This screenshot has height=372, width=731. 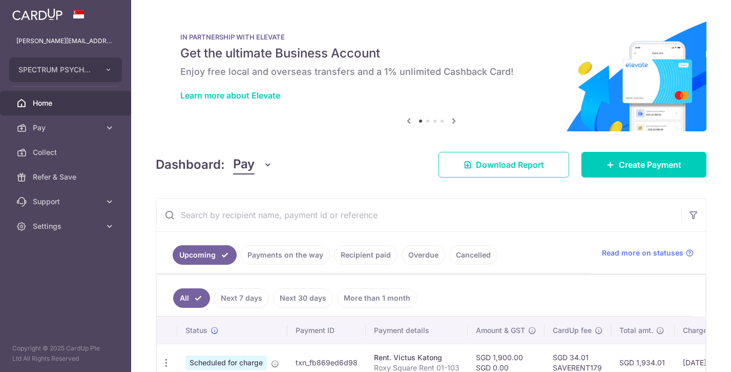 I want to click on a: More than 1 month, so click(x=377, y=298).